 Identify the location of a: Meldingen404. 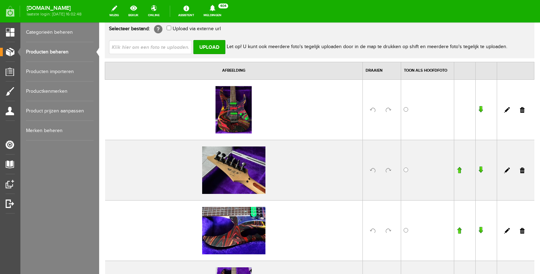
(213, 11).